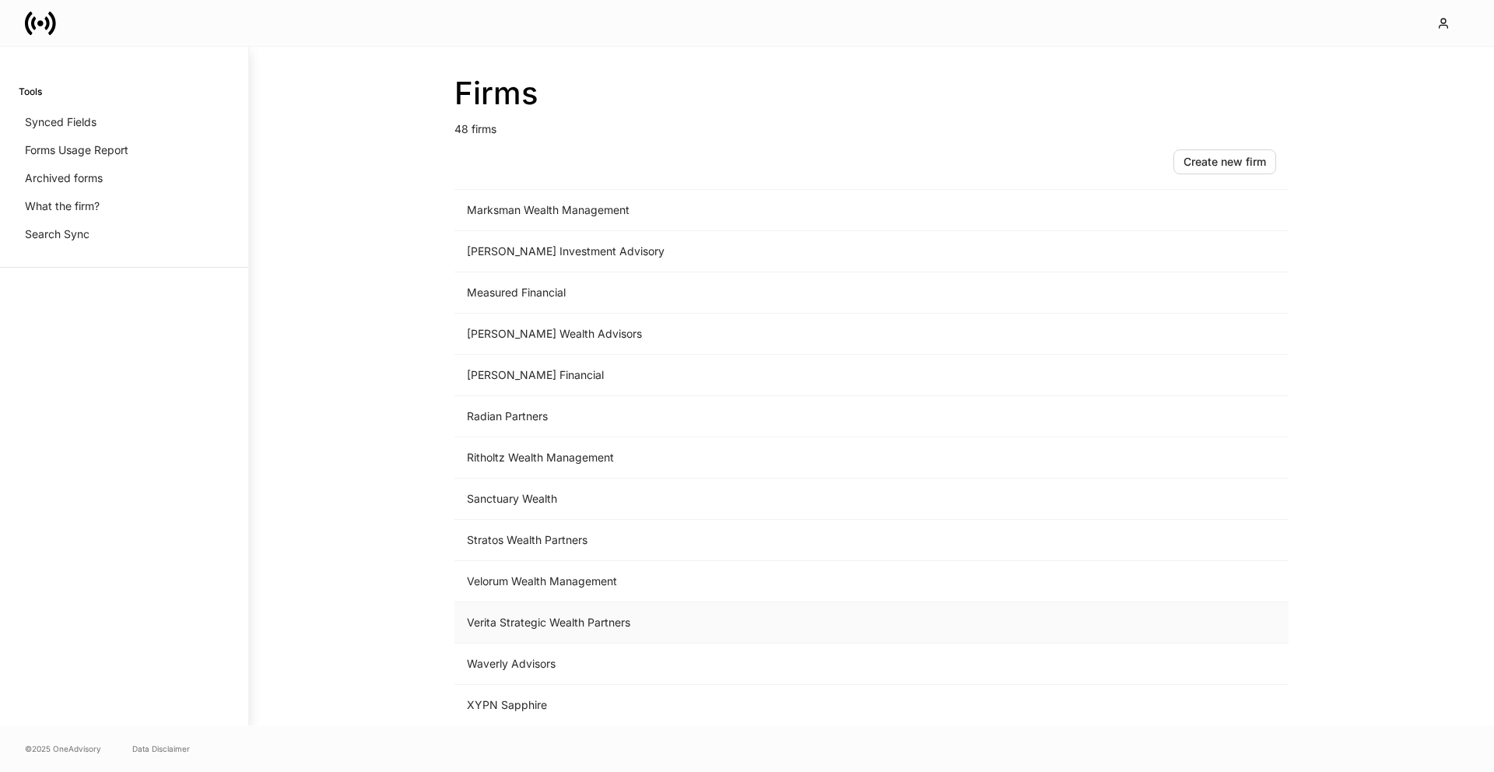 This screenshot has height=772, width=1494. I want to click on td: Stratos Wealth Partners, so click(742, 540).